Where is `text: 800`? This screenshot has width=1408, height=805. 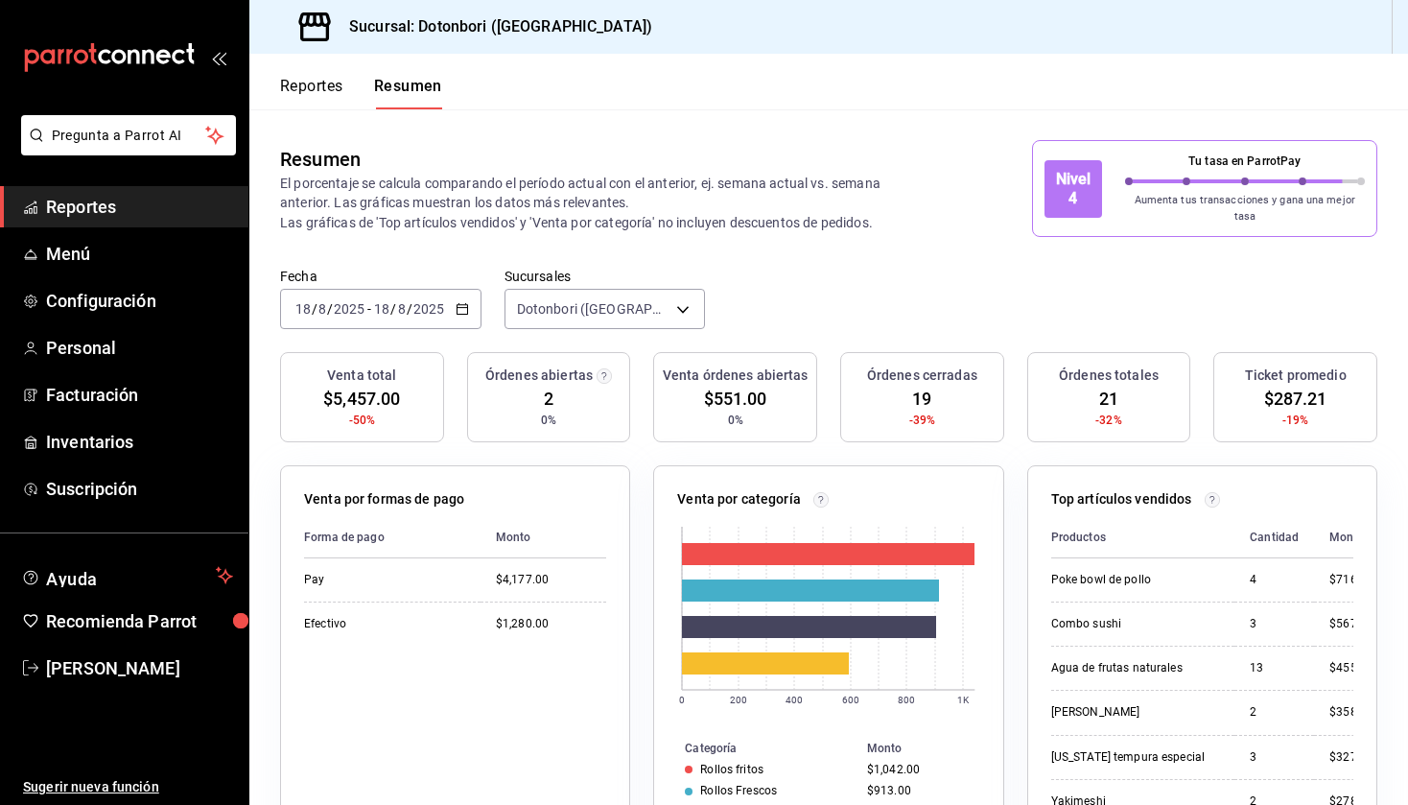 text: 800 is located at coordinates (906, 699).